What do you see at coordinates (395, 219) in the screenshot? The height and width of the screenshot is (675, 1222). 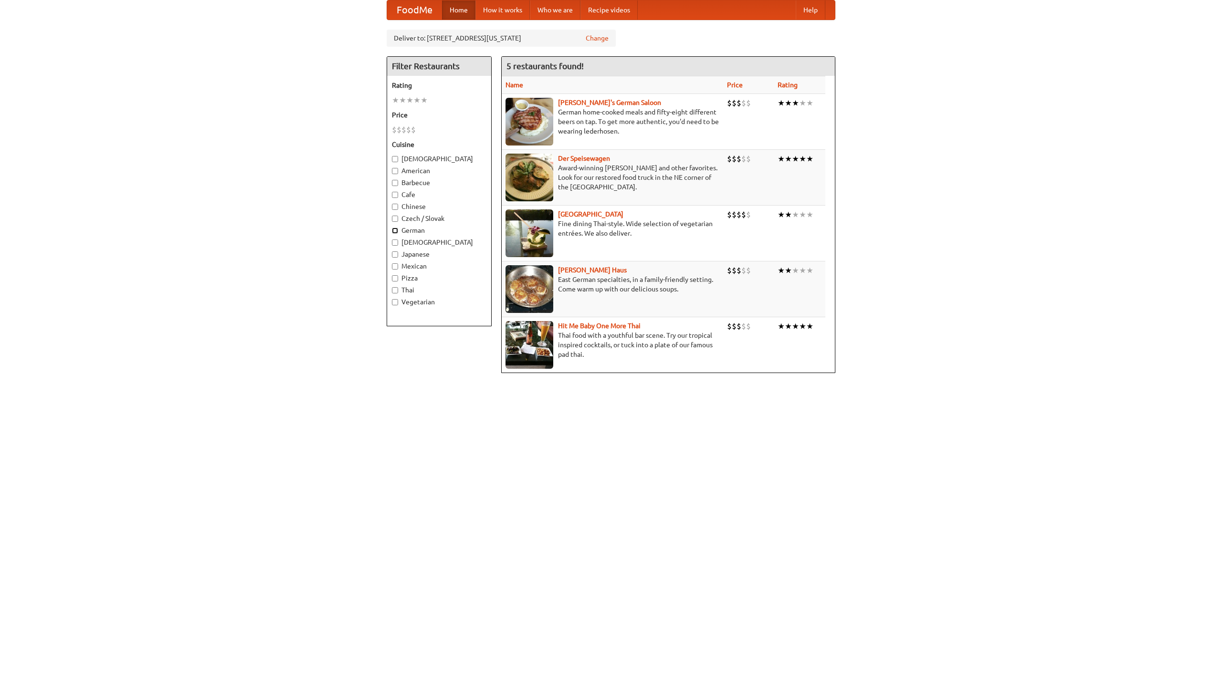 I see `input: Czech / Slovak` at bounding box center [395, 219].